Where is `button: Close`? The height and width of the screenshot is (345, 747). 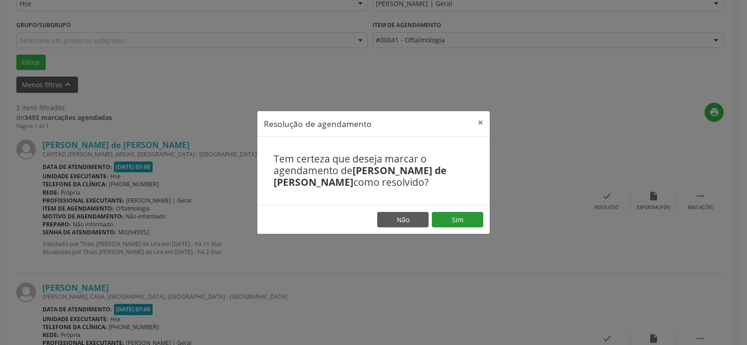
button: Close is located at coordinates (481, 122).